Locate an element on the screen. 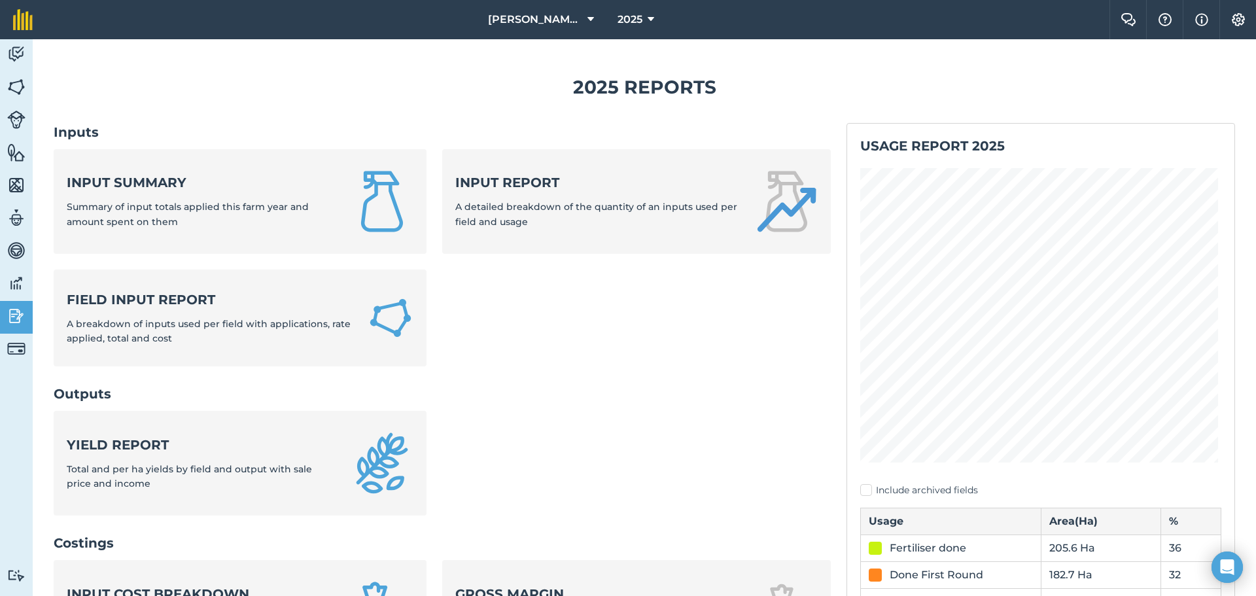  span: A breakdown of inputs used per field with applications, rate applied, total and cost is located at coordinates (209, 331).